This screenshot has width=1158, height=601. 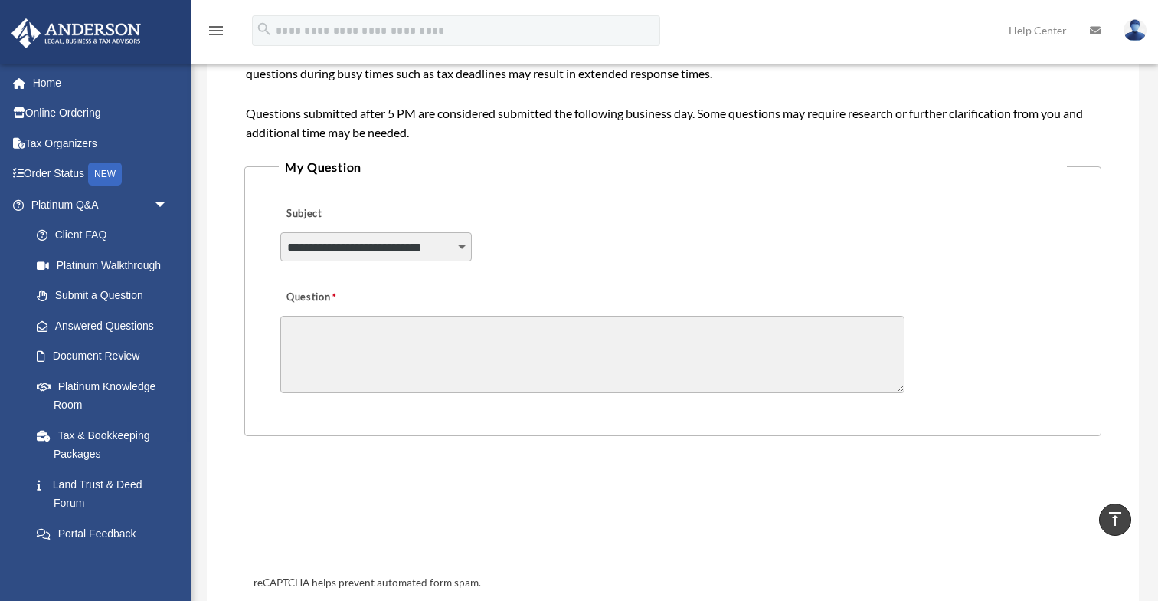 What do you see at coordinates (216, 31) in the screenshot?
I see `i: menu` at bounding box center [216, 31].